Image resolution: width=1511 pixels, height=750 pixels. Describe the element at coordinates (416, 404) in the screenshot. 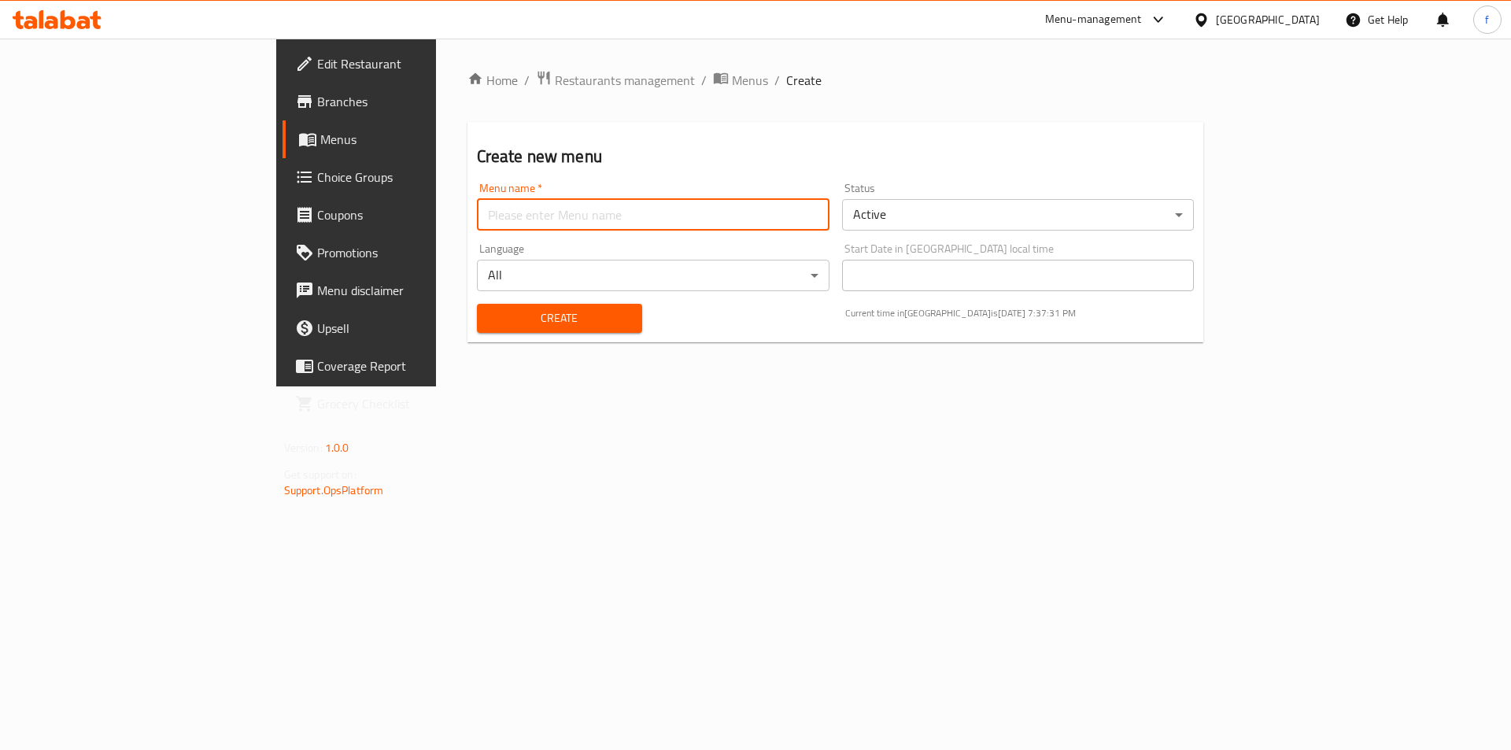

I see `span: Grocery Checklist` at that location.